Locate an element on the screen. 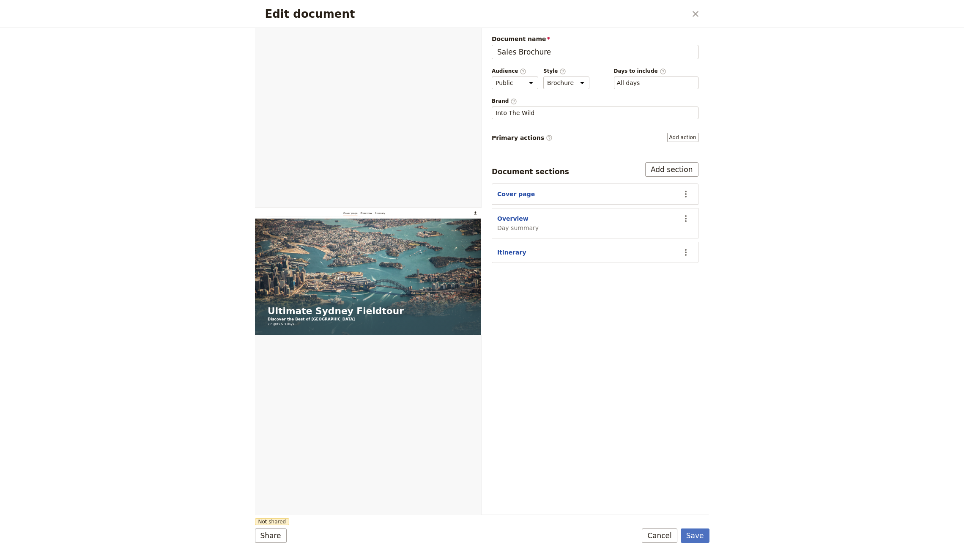 The width and height of the screenshot is (964, 553). a: Cover page is located at coordinates (228, 12).